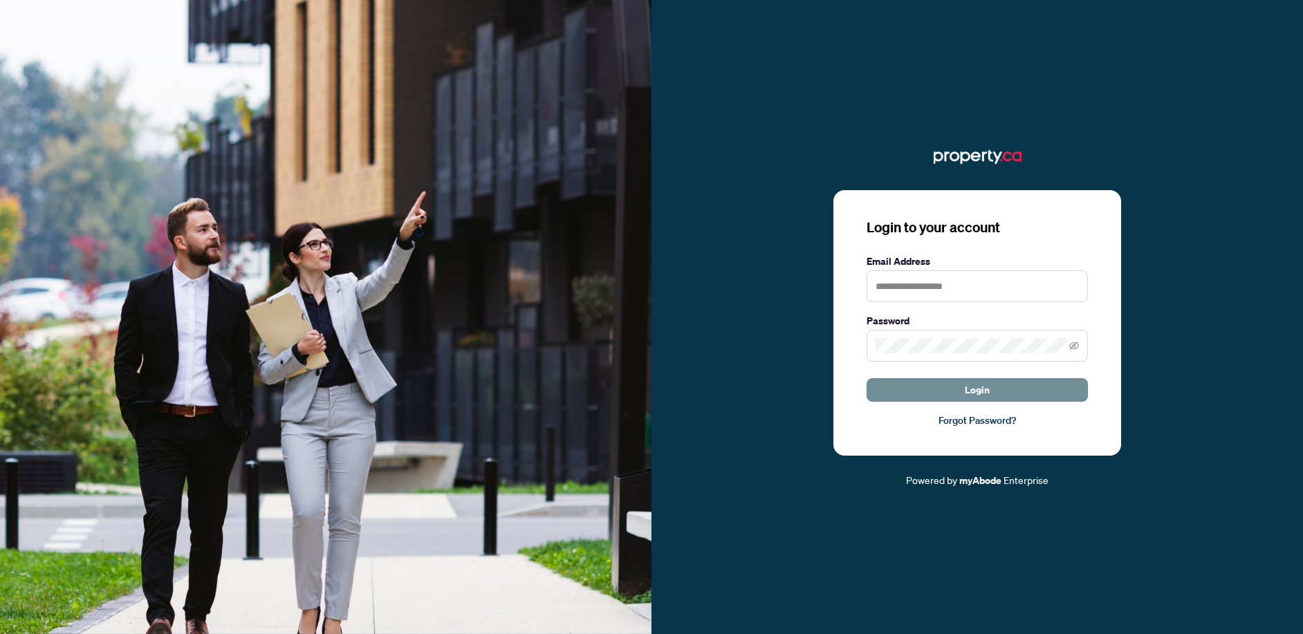 This screenshot has height=634, width=1303. What do you see at coordinates (932, 480) in the screenshot?
I see `span: Powered by` at bounding box center [932, 480].